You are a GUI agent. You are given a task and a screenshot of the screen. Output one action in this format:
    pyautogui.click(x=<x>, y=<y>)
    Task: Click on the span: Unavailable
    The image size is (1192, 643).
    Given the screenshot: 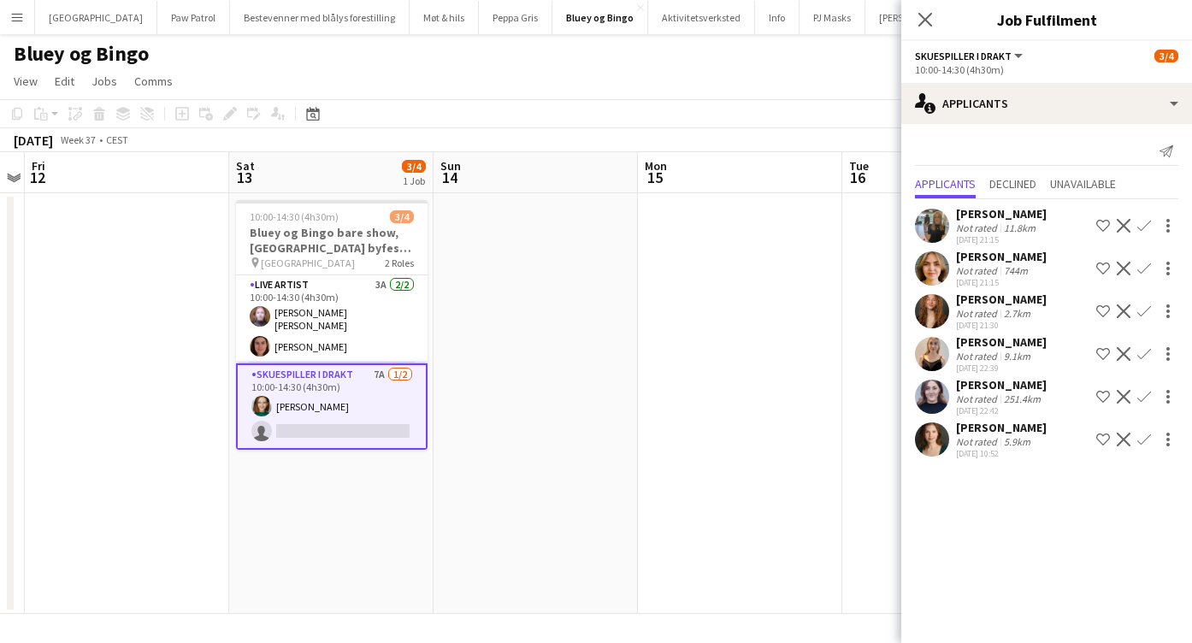 What is the action you would take?
    pyautogui.click(x=1083, y=184)
    